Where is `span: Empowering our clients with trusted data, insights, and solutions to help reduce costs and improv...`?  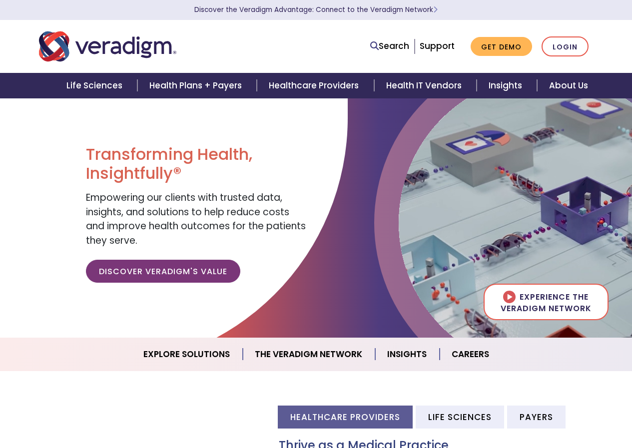
span: Empowering our clients with trusted data, insights, and solutions to help reduce costs and improv... is located at coordinates (196, 219).